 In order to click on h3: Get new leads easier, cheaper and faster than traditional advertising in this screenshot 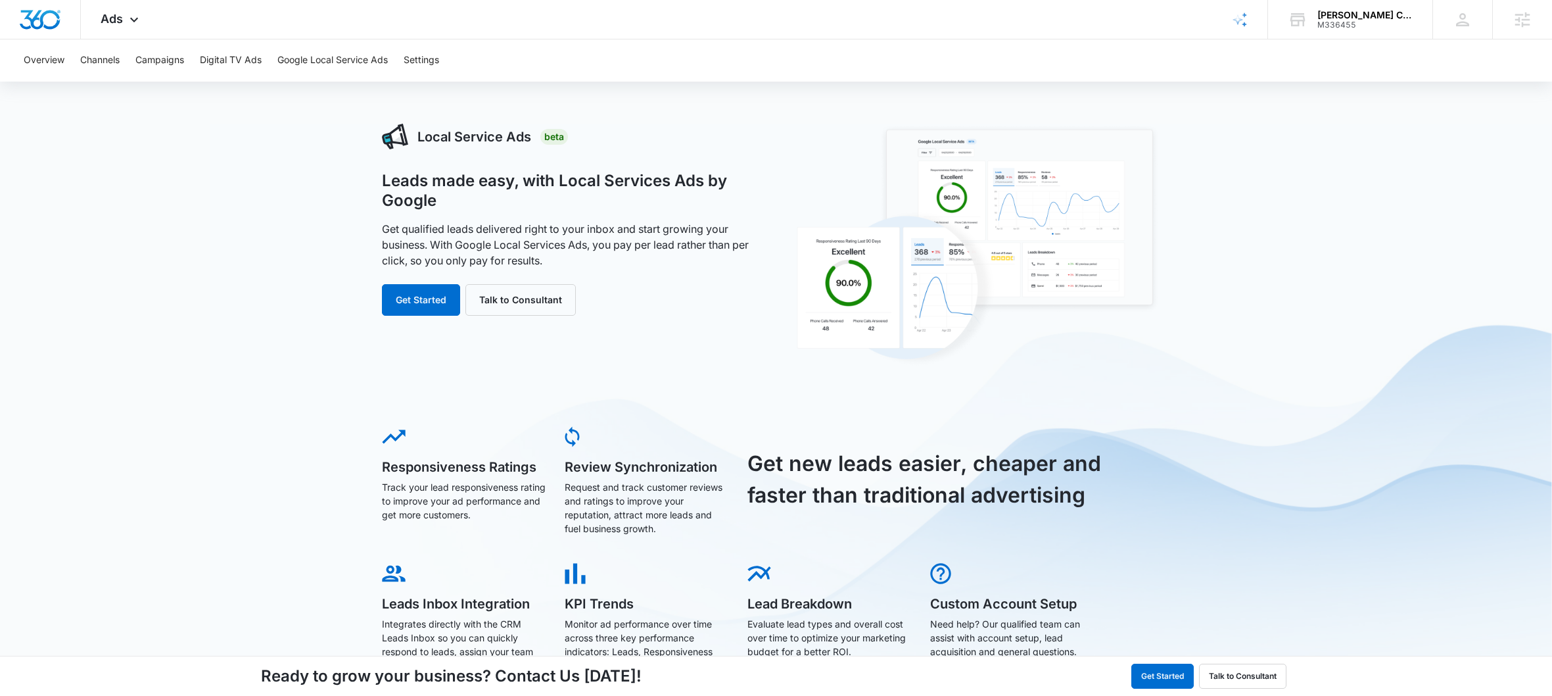, I will do `click(932, 479)`.